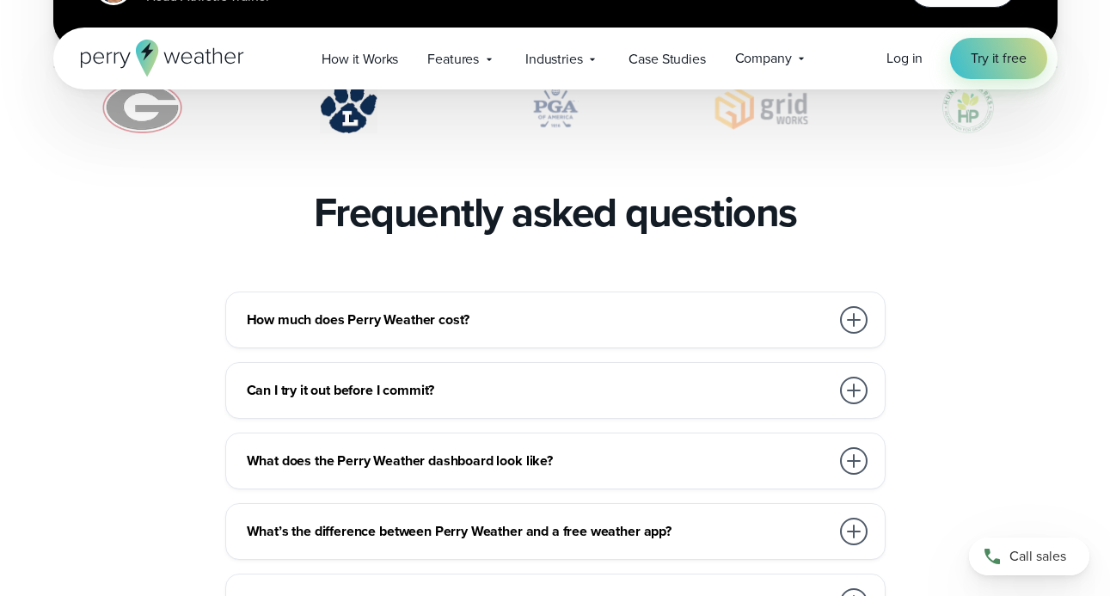 The width and height of the screenshot is (1110, 596). I want to click on h2: Frequently asked questions, so click(555, 212).